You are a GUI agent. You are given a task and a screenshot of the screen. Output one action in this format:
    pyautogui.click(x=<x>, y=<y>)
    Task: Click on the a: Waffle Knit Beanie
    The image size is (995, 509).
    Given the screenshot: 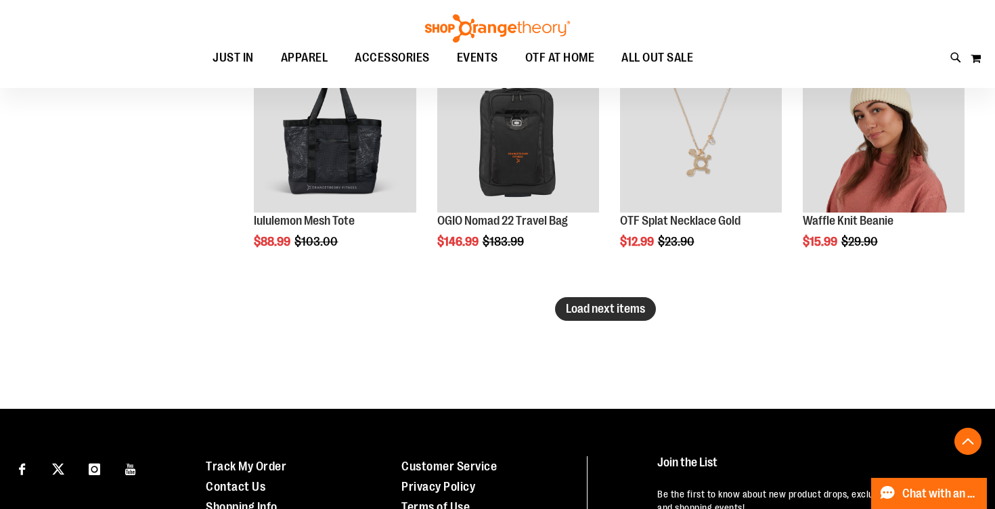 What is the action you would take?
    pyautogui.click(x=848, y=221)
    